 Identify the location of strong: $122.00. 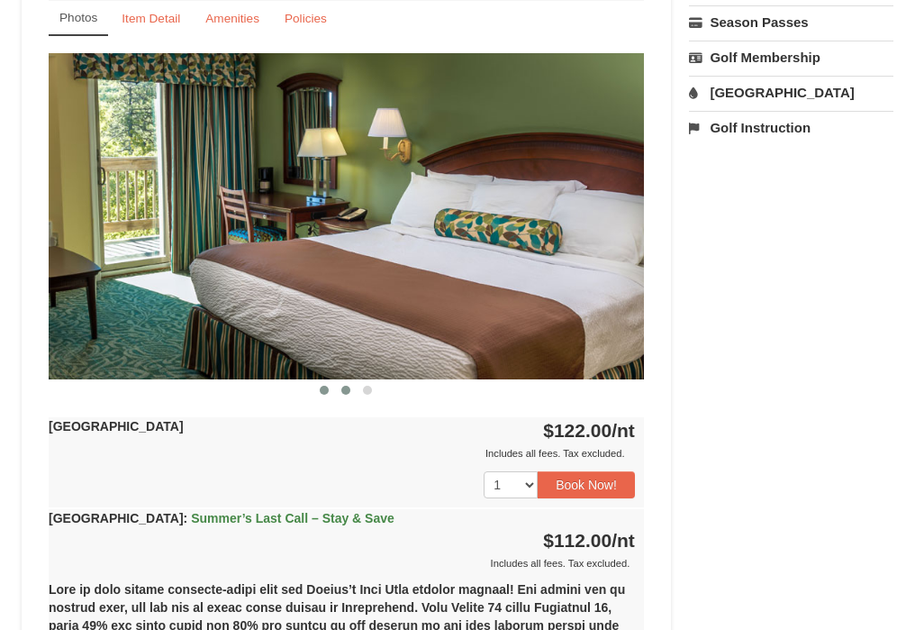
(589, 430).